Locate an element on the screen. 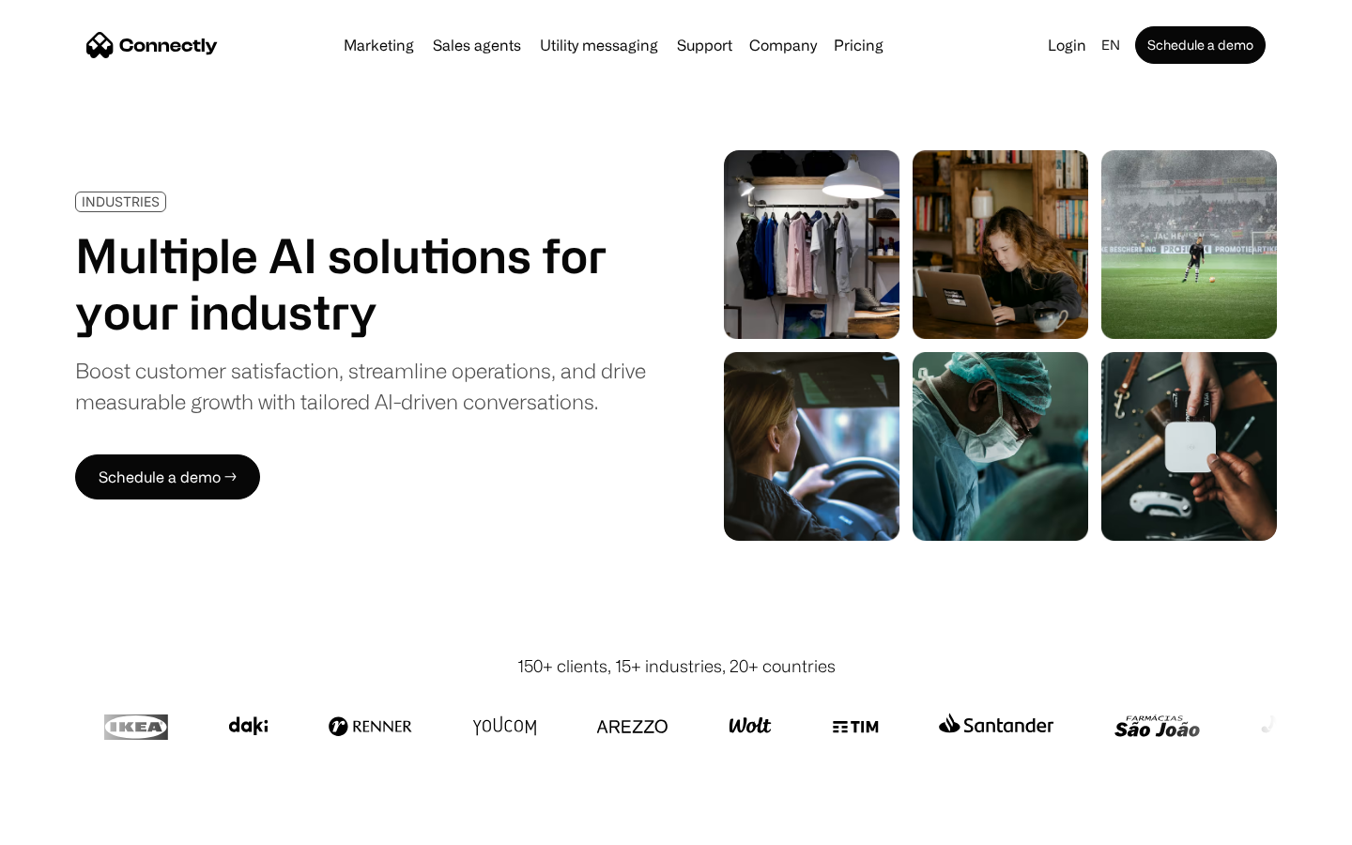 This screenshot has height=845, width=1352. a: Login is located at coordinates (1066, 45).